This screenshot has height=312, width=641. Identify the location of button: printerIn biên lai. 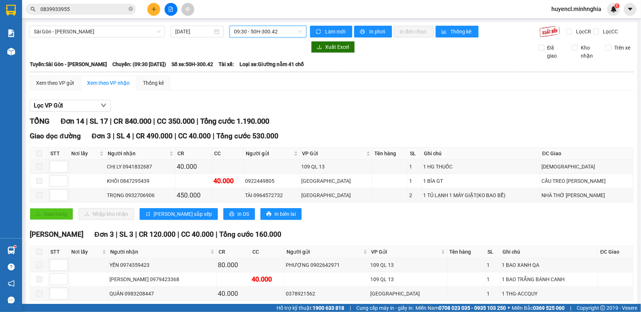
(281, 214).